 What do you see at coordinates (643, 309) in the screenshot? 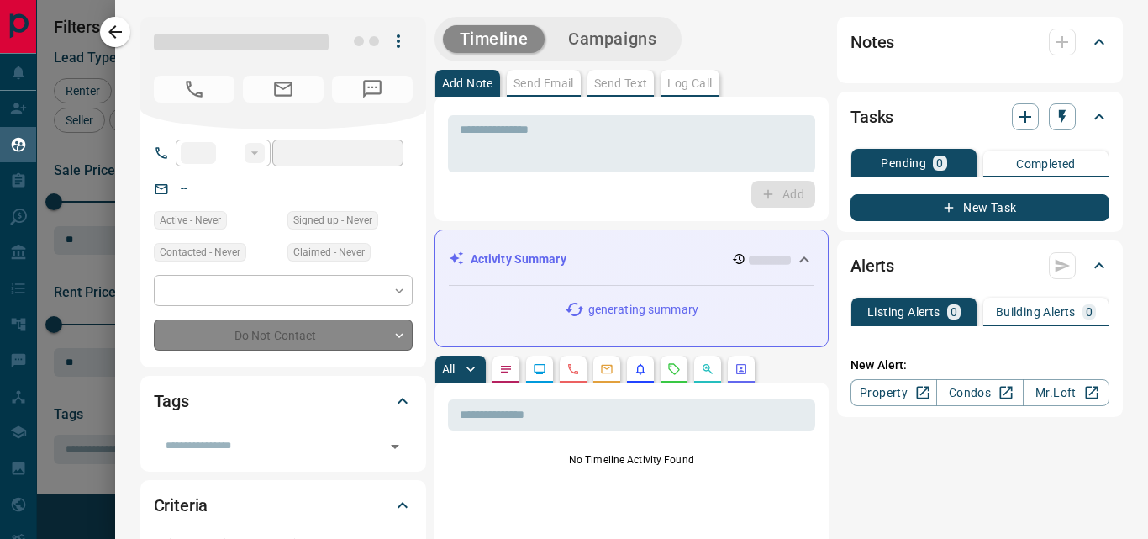
I see `p: generating summary` at bounding box center [643, 309].